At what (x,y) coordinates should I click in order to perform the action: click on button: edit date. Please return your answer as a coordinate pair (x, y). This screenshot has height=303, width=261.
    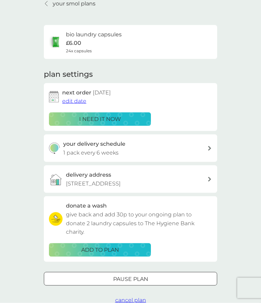
    Looking at the image, I should click on (74, 101).